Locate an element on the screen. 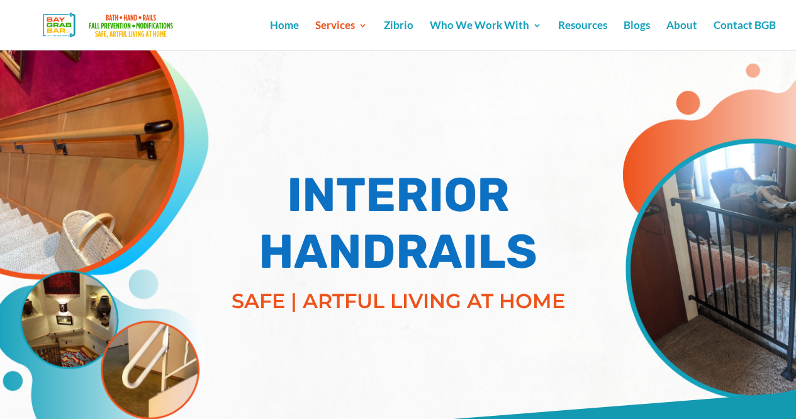 This screenshot has width=796, height=419. a: Contact BGB is located at coordinates (745, 35).